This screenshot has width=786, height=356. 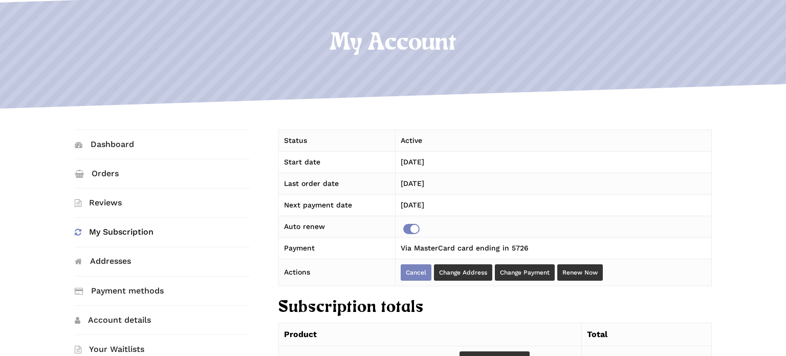 I want to click on td: Active, so click(x=553, y=140).